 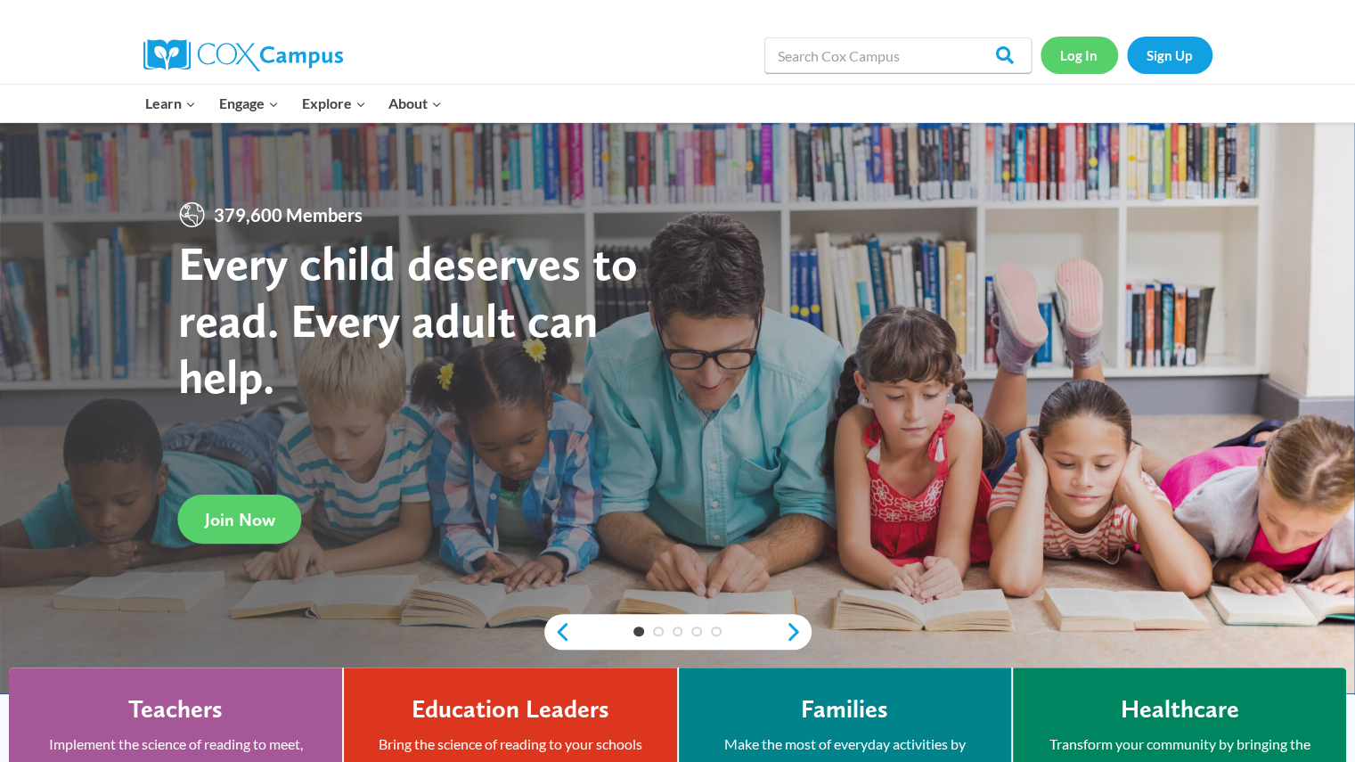 I want to click on h4: Healthcare, so click(x=1178, y=709).